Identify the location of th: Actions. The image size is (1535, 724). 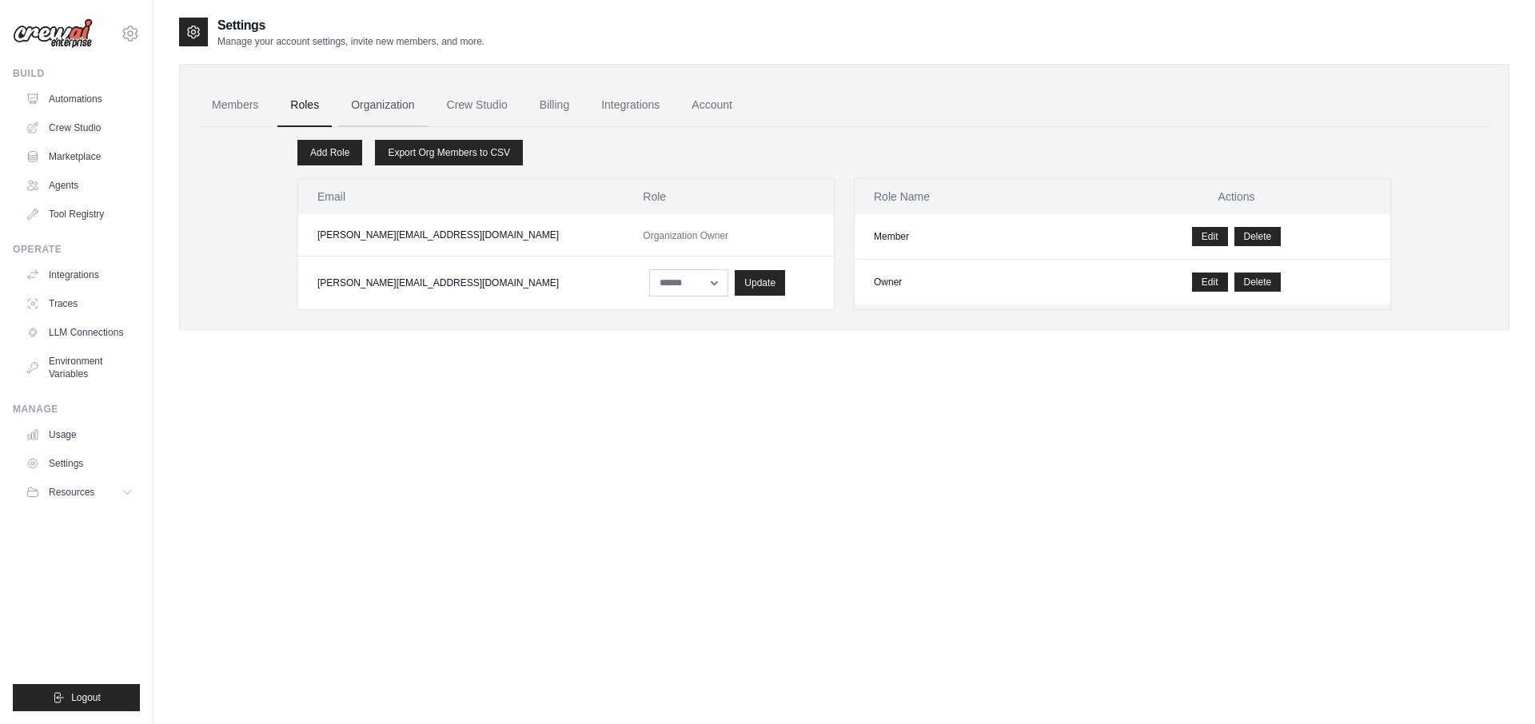
(1236, 197).